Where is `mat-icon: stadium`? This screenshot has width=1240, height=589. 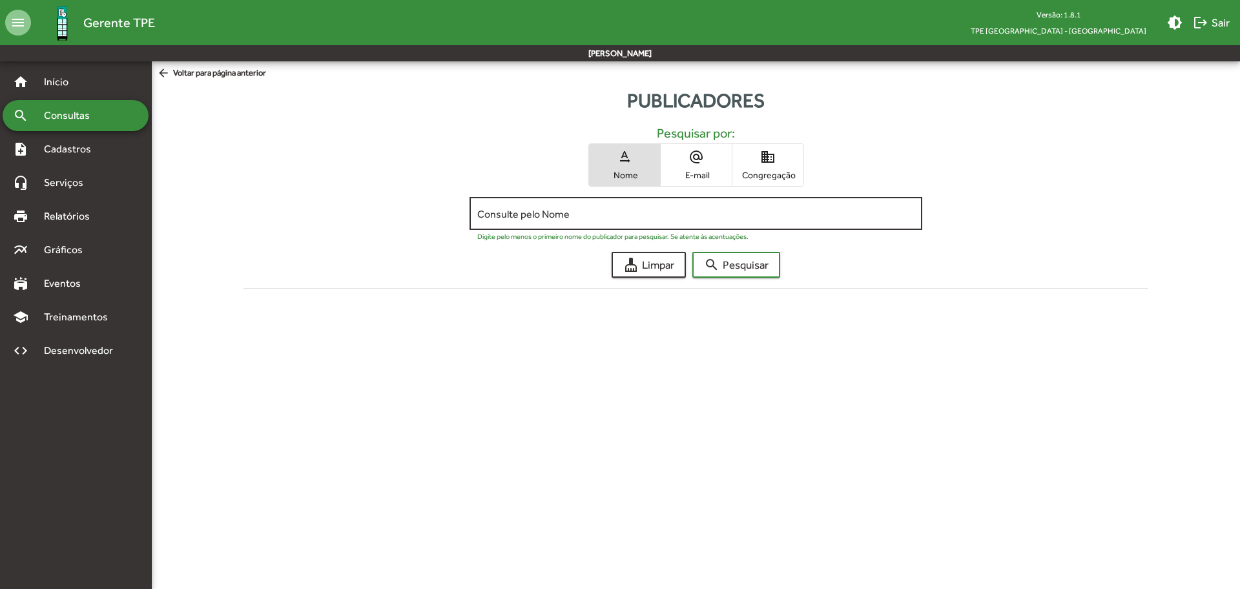 mat-icon: stadium is located at coordinates (21, 283).